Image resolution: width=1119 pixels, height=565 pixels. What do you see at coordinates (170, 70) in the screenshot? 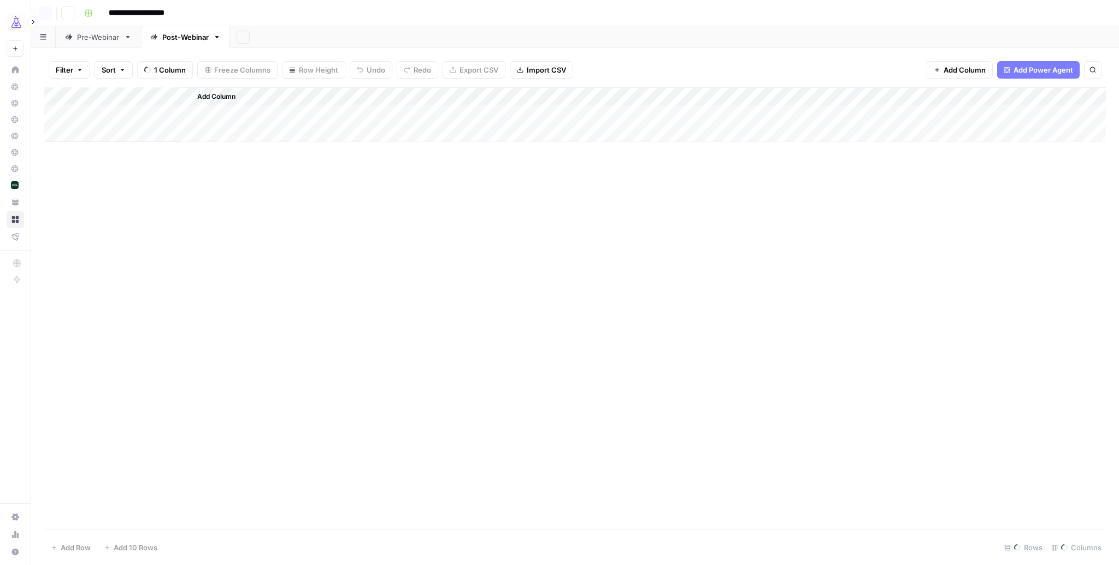
I see `span: 1 Column` at bounding box center [170, 70].